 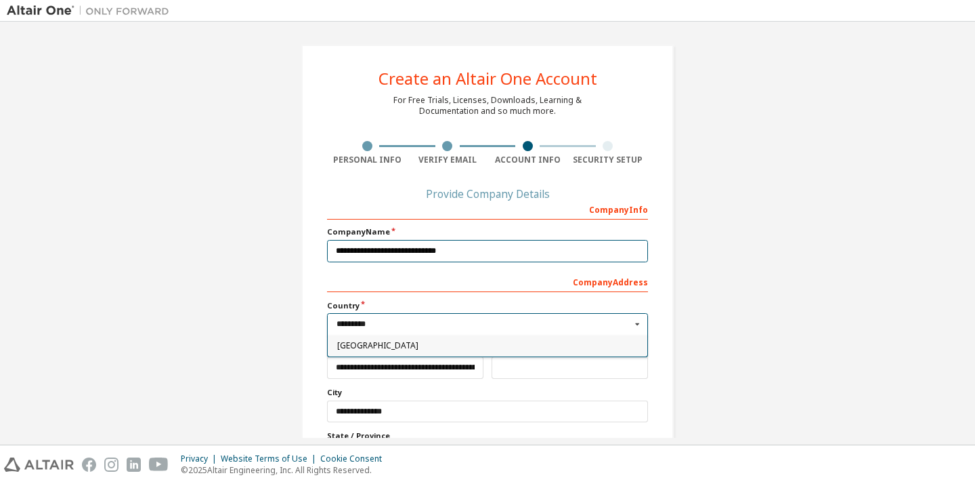 I want to click on div: Company Address, so click(x=488, y=281).